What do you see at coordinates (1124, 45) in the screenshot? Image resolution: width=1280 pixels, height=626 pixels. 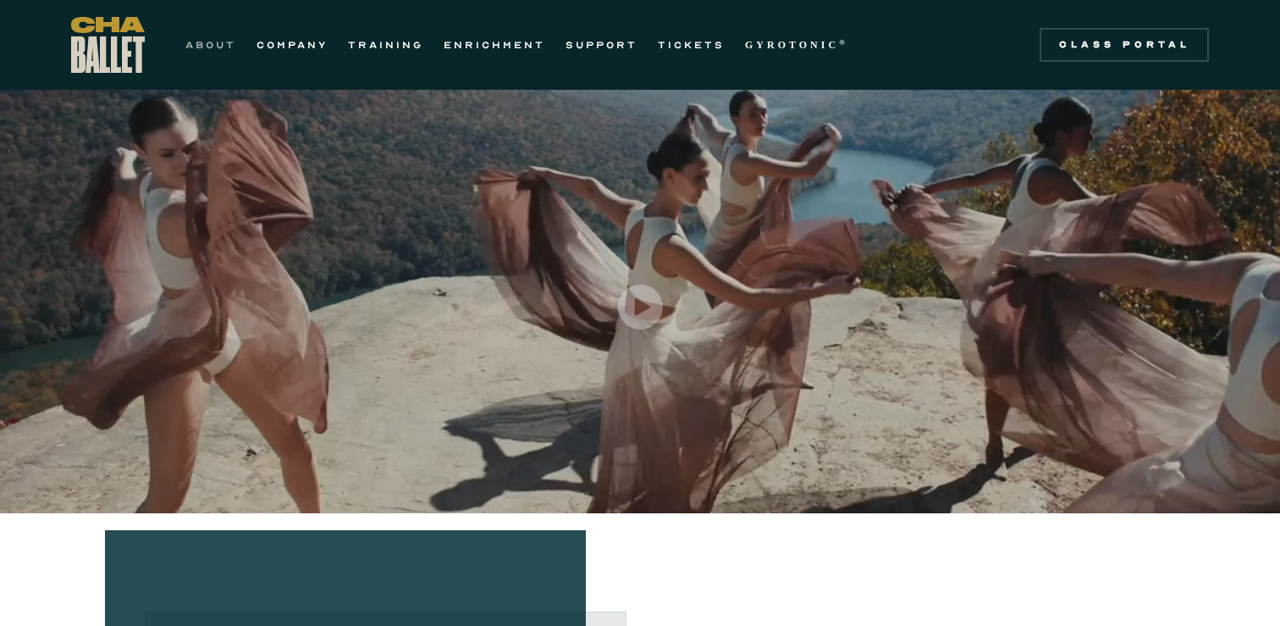 I see `a: Class Portal` at bounding box center [1124, 45].